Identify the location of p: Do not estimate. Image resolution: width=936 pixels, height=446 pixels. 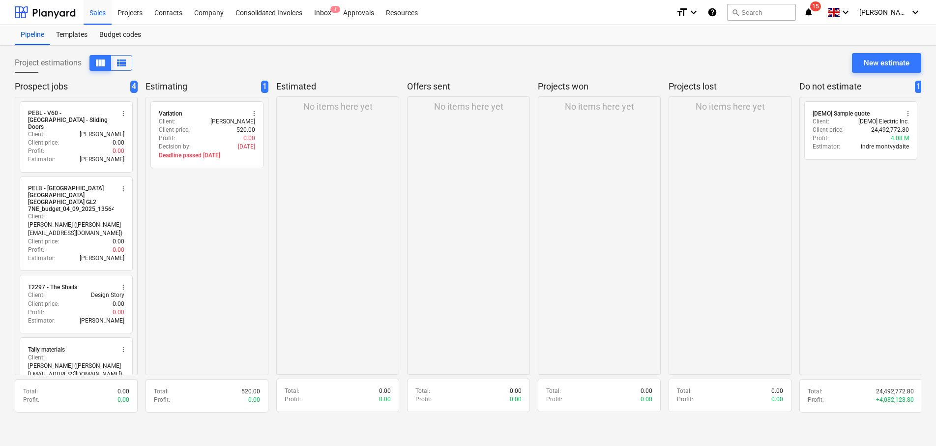
(855, 87).